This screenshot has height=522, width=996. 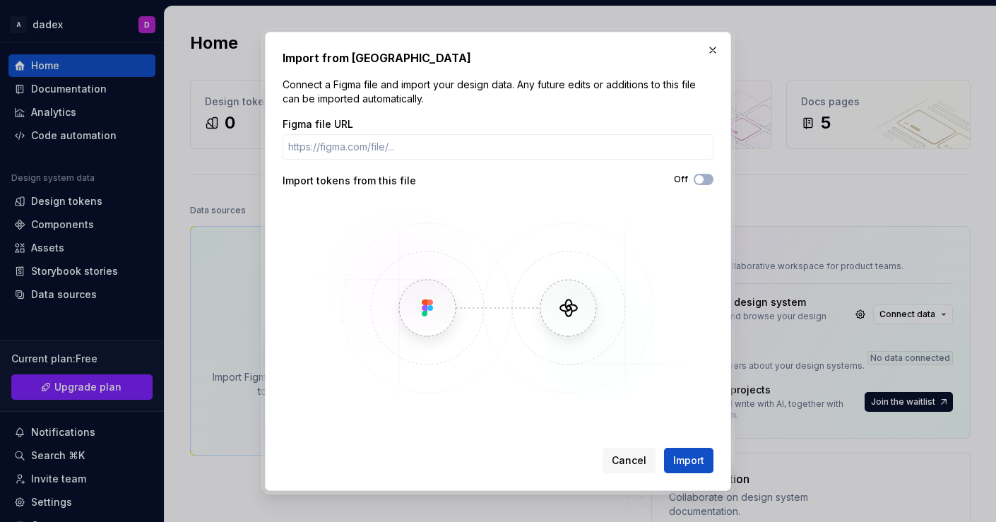 I want to click on span: Cancel, so click(x=629, y=461).